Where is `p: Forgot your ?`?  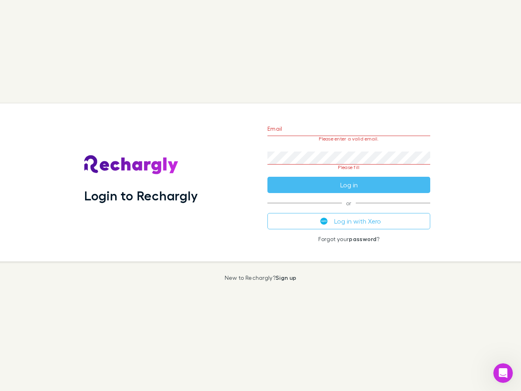
p: Forgot your ? is located at coordinates (349, 239).